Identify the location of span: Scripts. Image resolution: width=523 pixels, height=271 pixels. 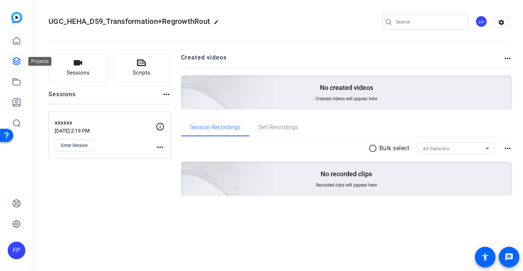
(141, 73).